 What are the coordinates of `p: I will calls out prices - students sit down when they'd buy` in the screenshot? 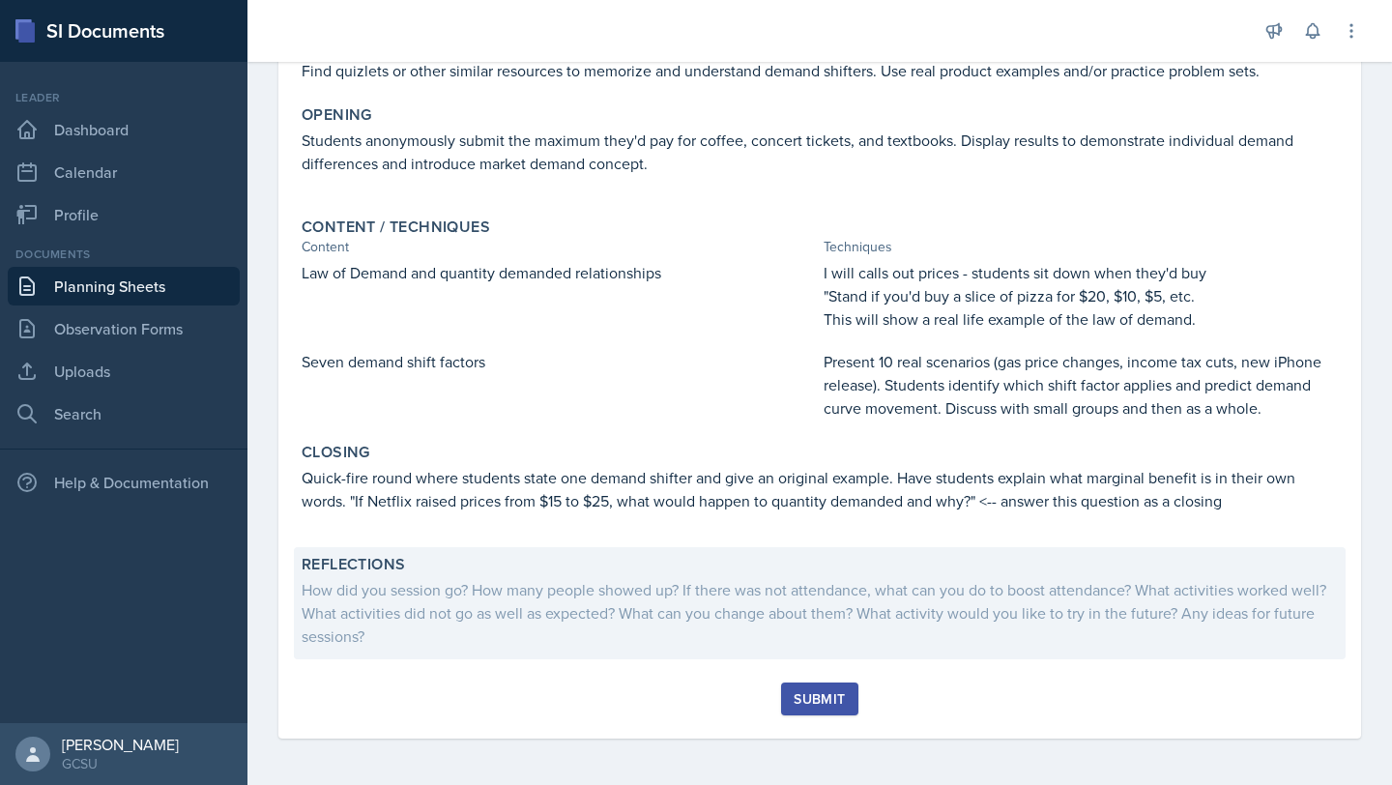 It's located at (1081, 273).